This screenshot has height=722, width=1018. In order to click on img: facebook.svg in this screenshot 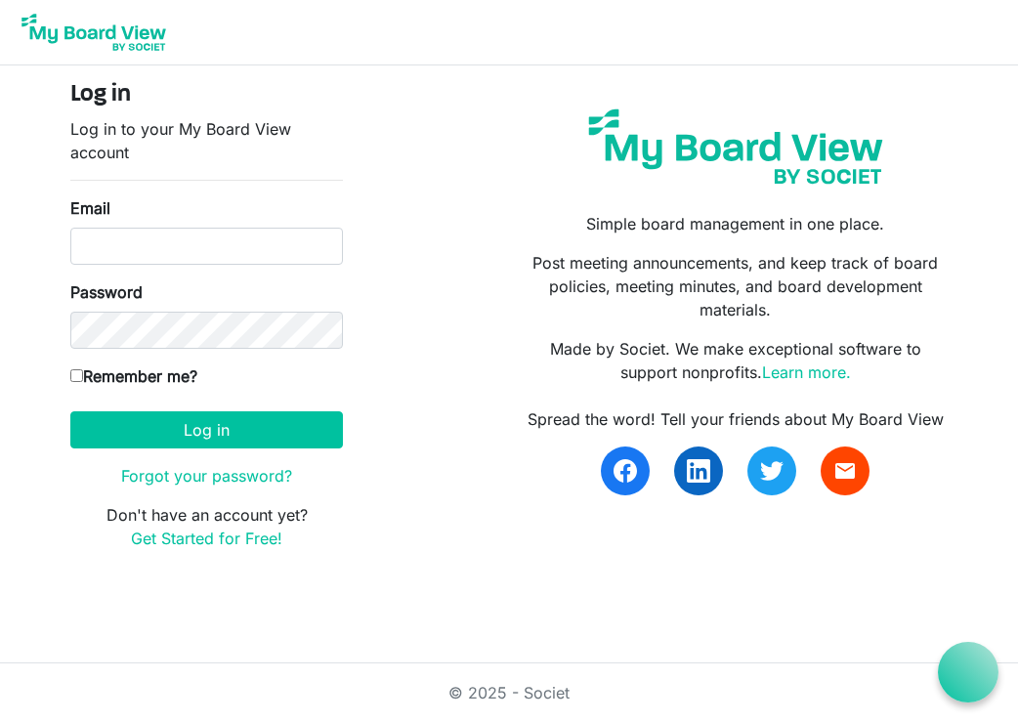, I will do `click(625, 471)`.